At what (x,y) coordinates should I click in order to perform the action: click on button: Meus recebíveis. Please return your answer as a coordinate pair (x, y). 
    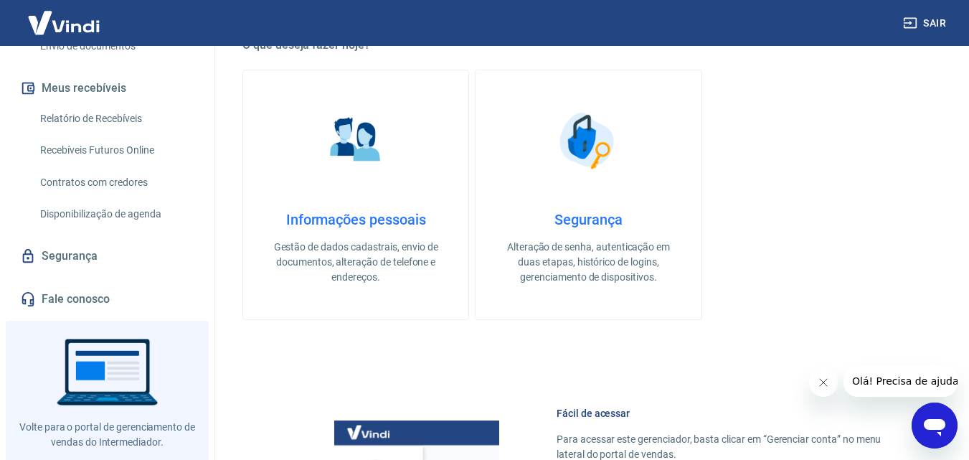
    Looking at the image, I should click on (107, 88).